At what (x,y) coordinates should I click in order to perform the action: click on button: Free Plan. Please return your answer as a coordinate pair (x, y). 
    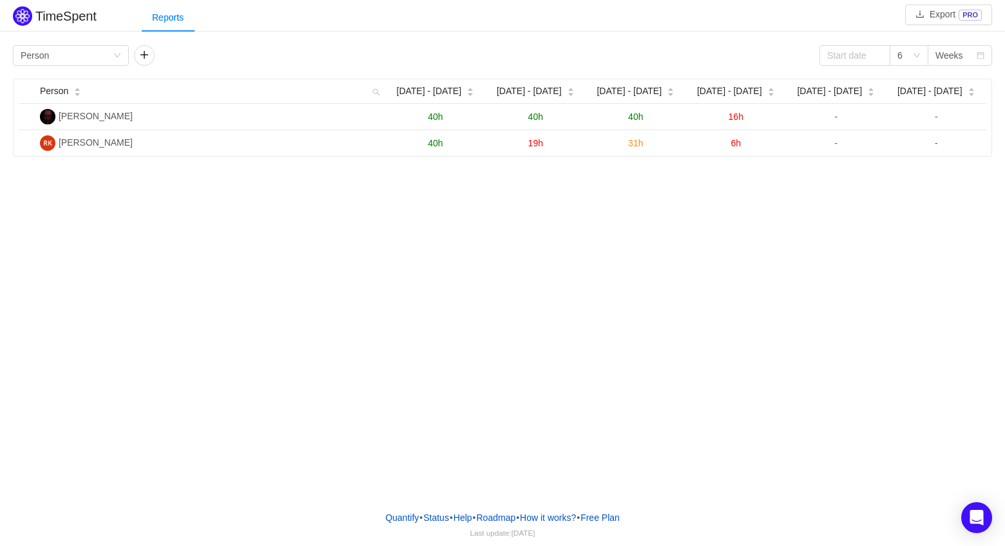
    Looking at the image, I should click on (600, 517).